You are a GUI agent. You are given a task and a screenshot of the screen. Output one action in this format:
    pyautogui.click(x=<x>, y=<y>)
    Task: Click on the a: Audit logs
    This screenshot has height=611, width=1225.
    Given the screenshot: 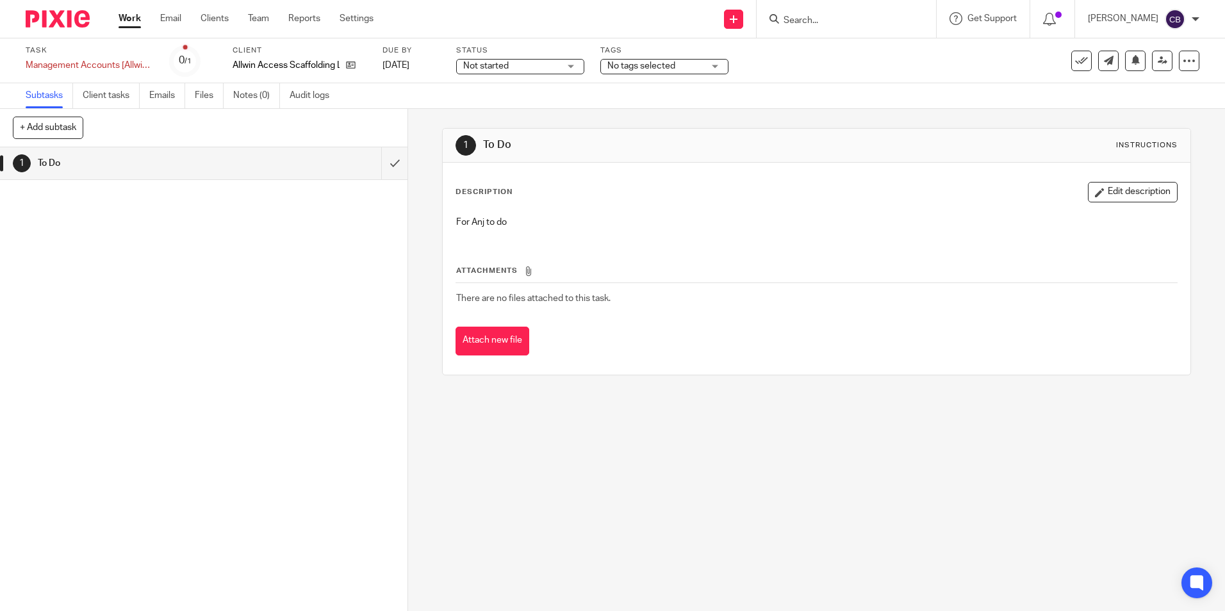 What is the action you would take?
    pyautogui.click(x=314, y=95)
    